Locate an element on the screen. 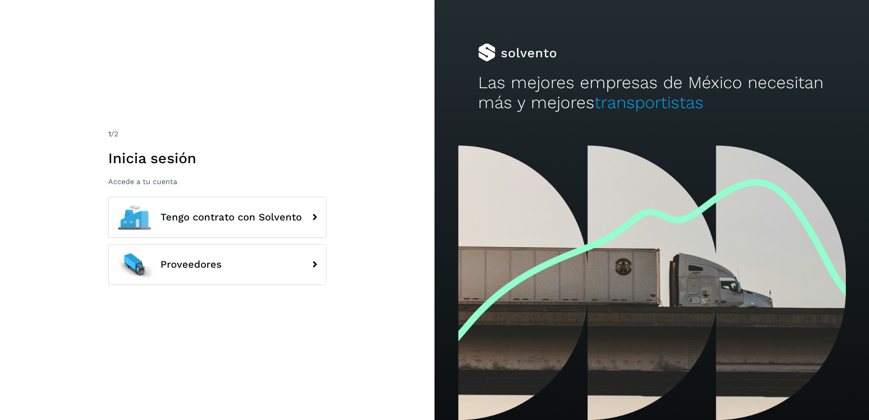 This screenshot has width=869, height=420. div: /2 is located at coordinates (217, 134).